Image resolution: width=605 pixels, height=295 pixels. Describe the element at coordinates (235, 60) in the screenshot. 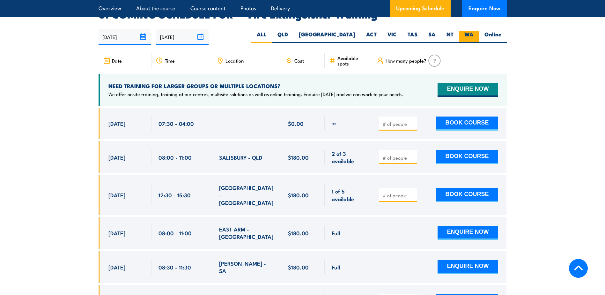

I see `span: Location` at that location.